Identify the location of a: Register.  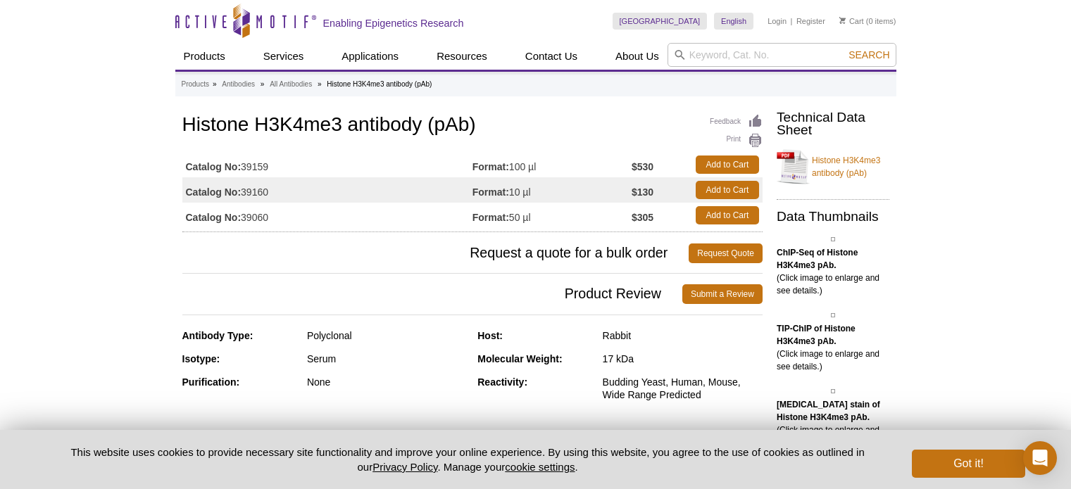
(811, 21).